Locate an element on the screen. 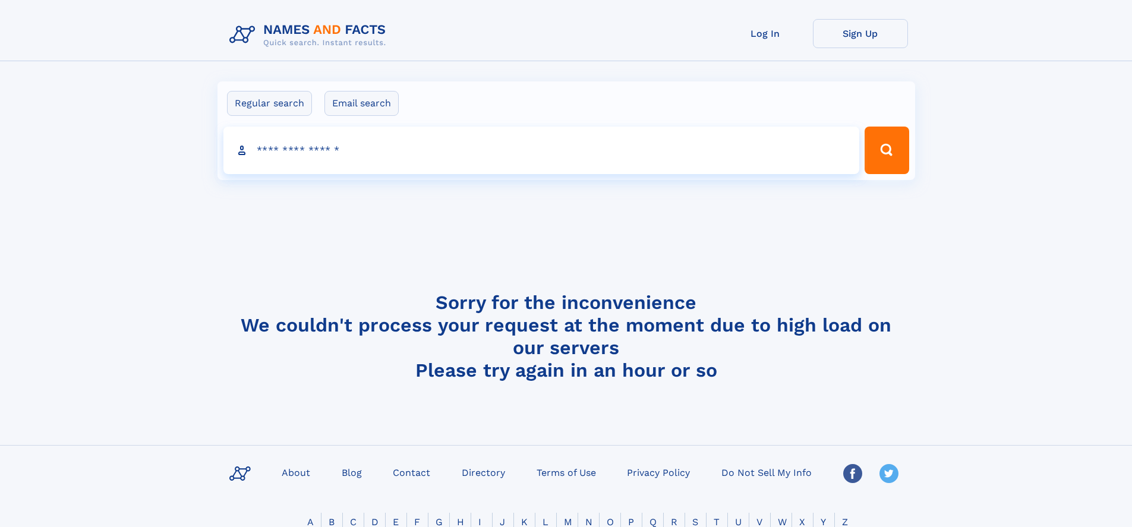  a: About is located at coordinates (296, 472).